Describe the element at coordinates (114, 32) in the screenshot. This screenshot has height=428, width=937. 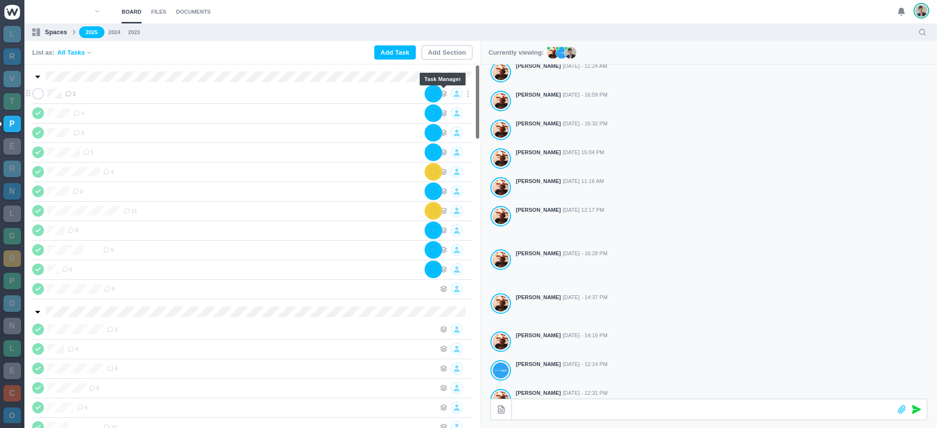
I see `a: 2024` at that location.